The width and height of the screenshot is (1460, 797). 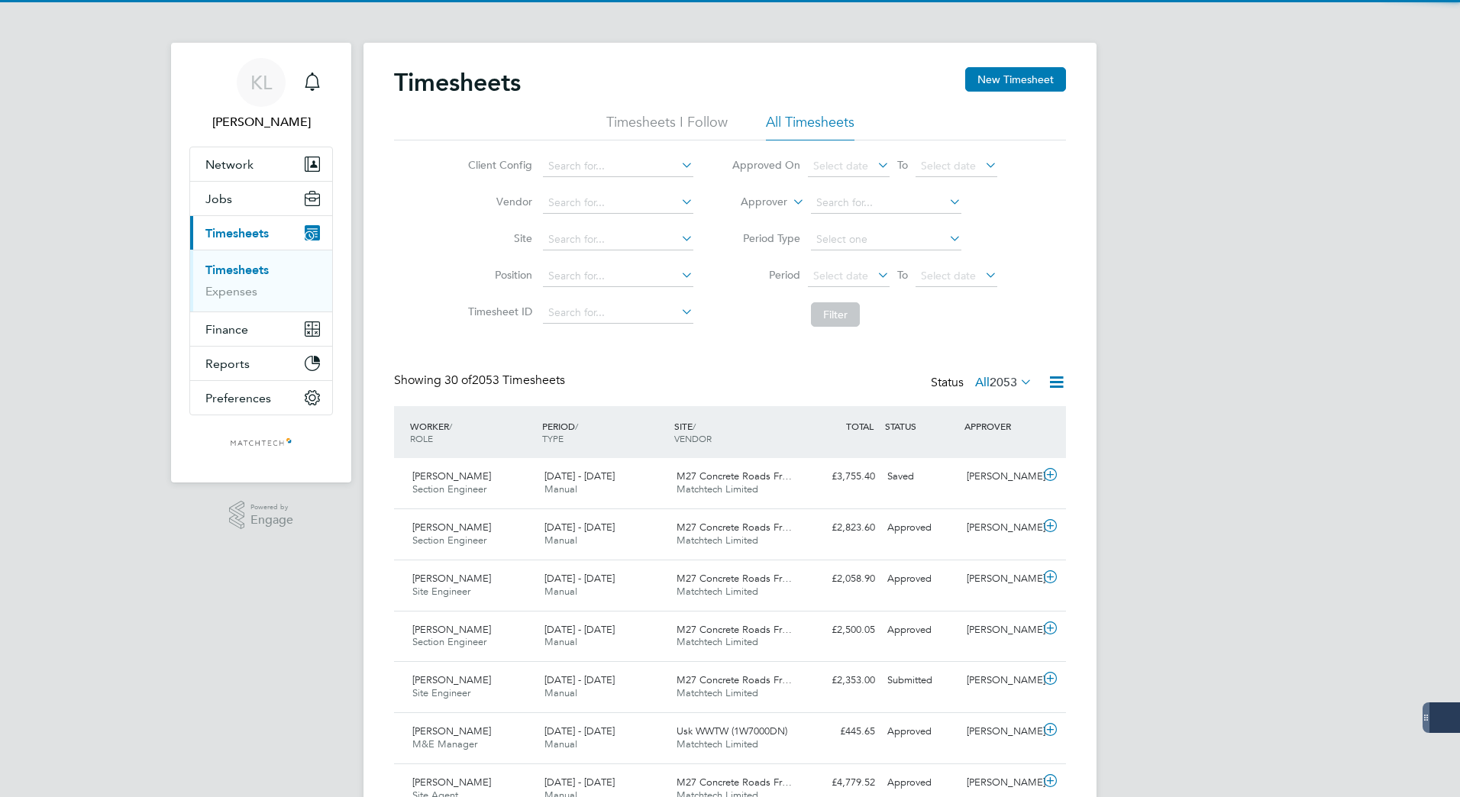 What do you see at coordinates (1003, 382) in the screenshot?
I see `span: 2053` at bounding box center [1003, 382].